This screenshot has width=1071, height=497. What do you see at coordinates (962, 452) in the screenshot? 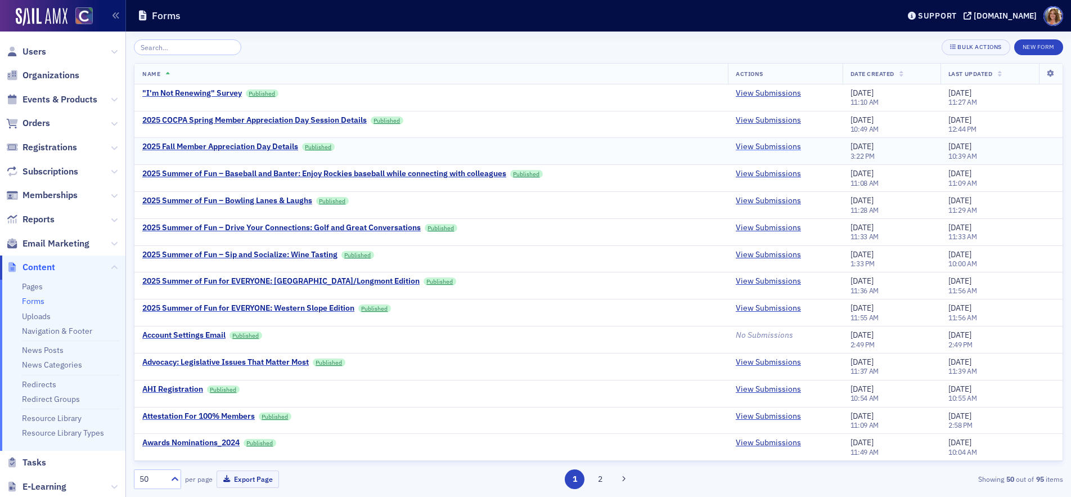
I see `time: 10:04 AM` at bounding box center [962, 452].